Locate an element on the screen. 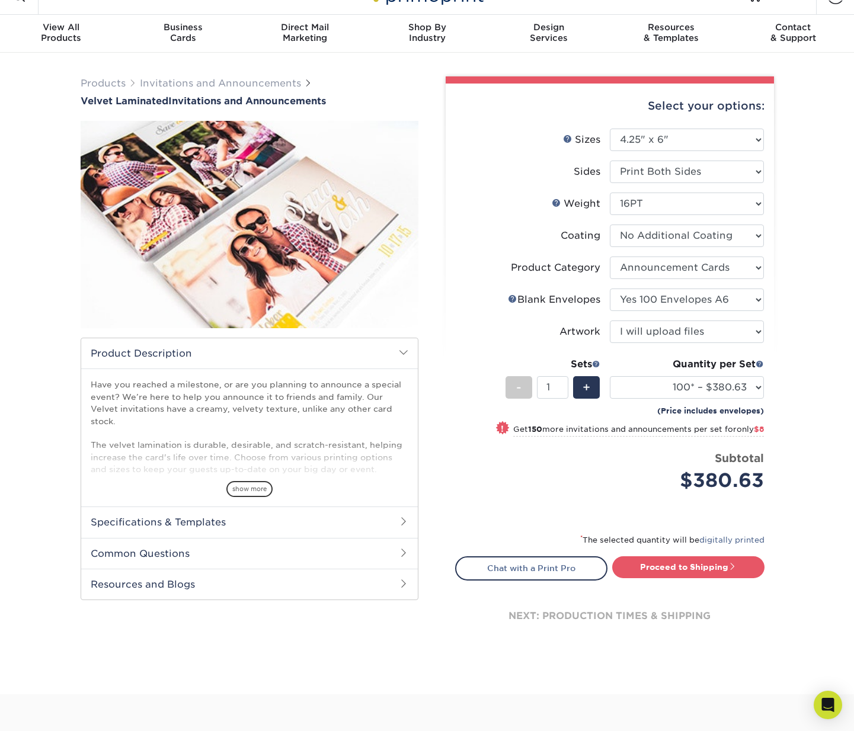 The height and width of the screenshot is (731, 854). span: Business is located at coordinates (183, 27).